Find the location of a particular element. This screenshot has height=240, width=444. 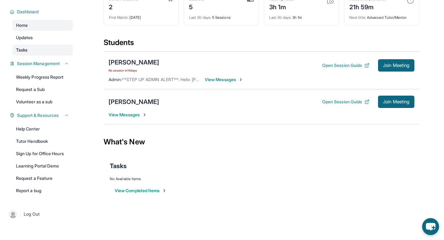

button: View Completed Items is located at coordinates (141, 191).